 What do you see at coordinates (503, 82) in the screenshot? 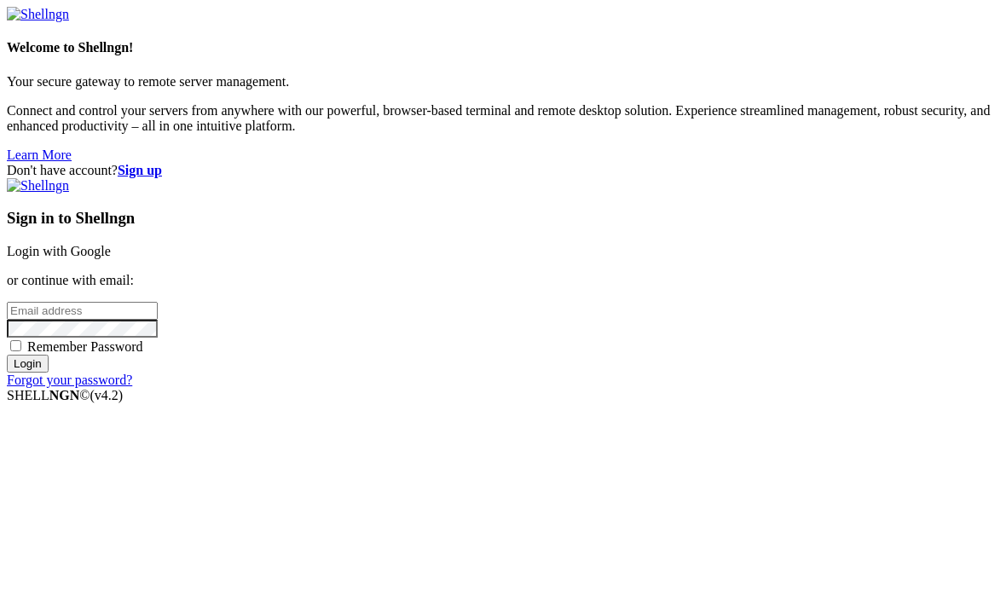
I see `p: Your secure gateway to remote server management.` at bounding box center [503, 82].